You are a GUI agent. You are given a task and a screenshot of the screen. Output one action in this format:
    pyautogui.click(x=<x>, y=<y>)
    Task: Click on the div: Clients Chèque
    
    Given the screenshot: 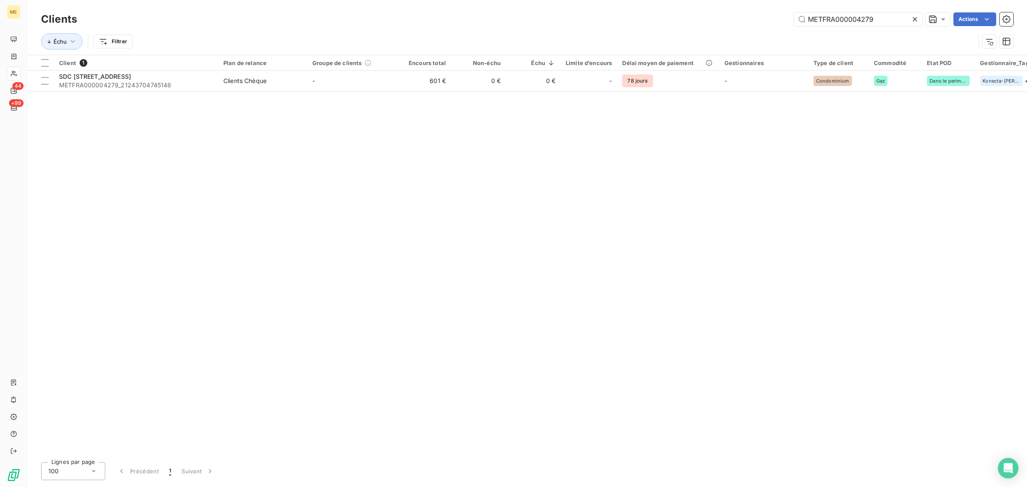 What is the action you would take?
    pyautogui.click(x=245, y=81)
    